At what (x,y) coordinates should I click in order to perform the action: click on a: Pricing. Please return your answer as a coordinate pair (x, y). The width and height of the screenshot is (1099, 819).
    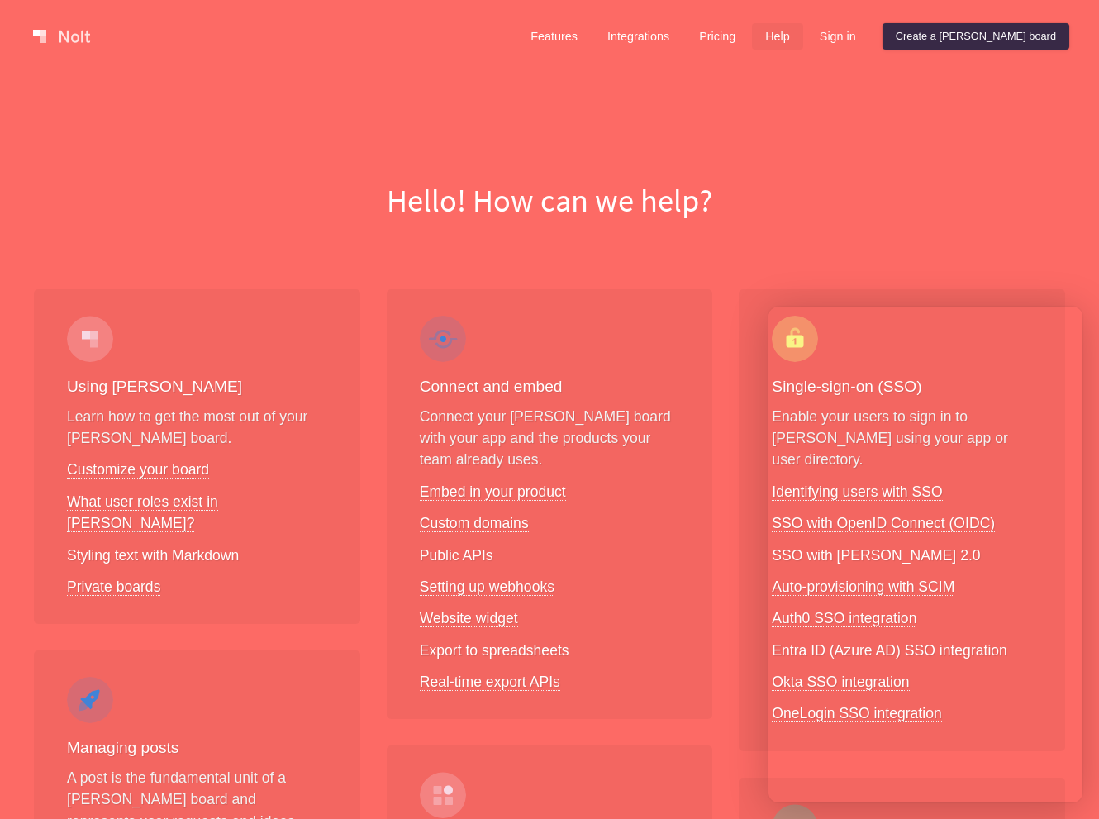
    Looking at the image, I should click on (718, 36).